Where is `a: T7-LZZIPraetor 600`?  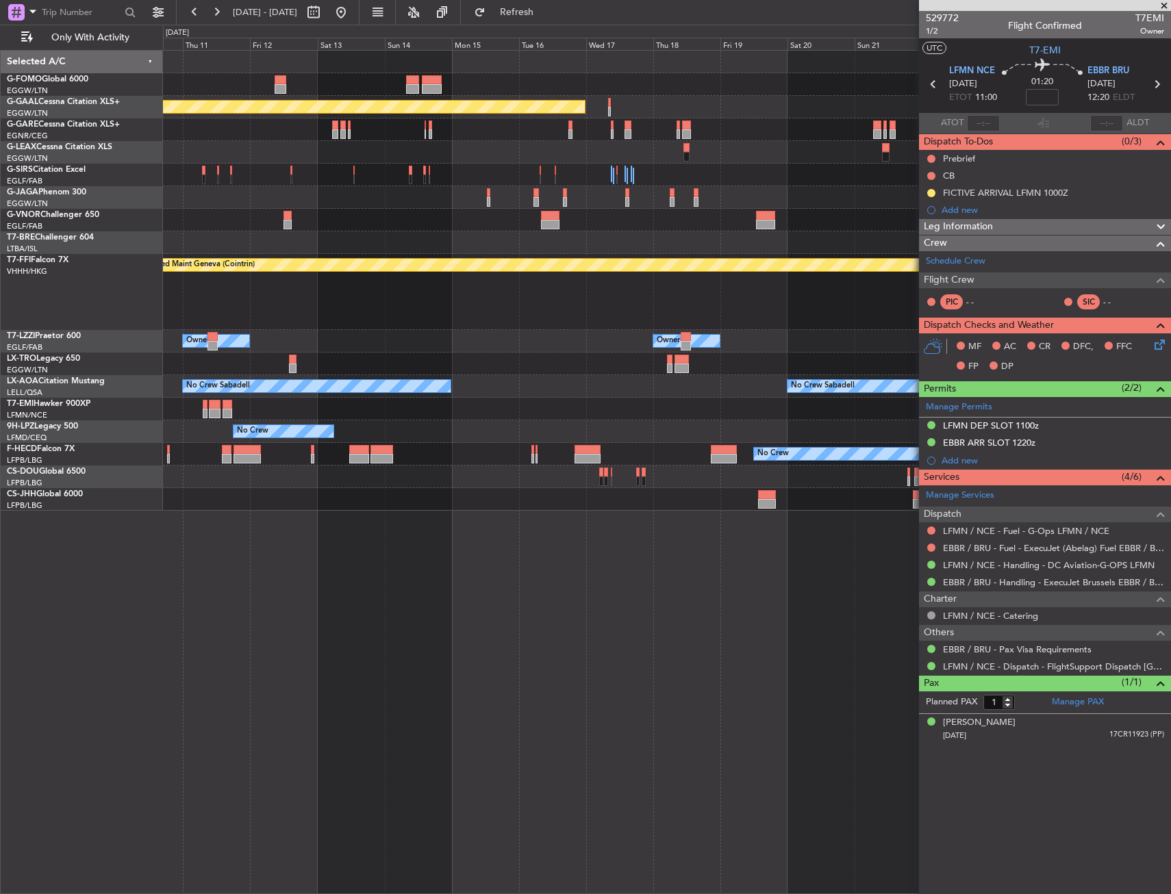 a: T7-LZZIPraetor 600 is located at coordinates (44, 336).